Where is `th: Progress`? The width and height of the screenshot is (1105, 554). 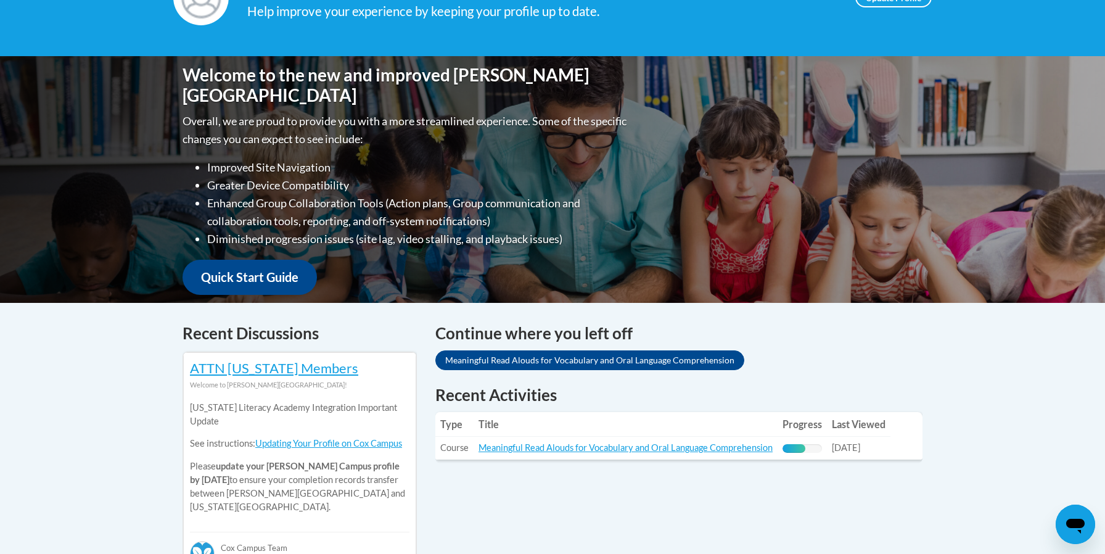 th: Progress is located at coordinates (802, 424).